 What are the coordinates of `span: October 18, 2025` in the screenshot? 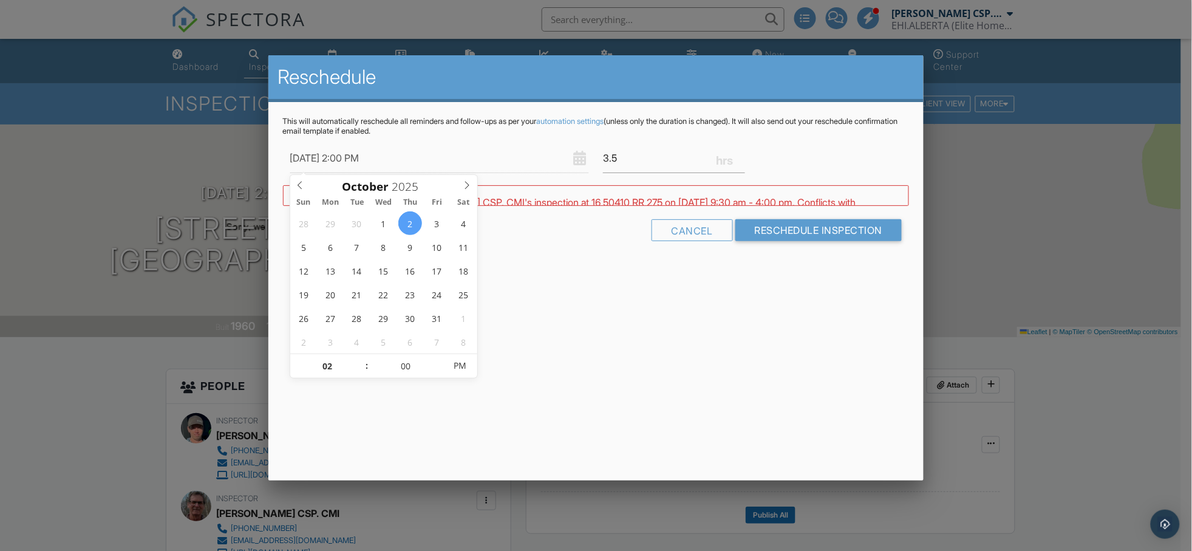 It's located at (463, 270).